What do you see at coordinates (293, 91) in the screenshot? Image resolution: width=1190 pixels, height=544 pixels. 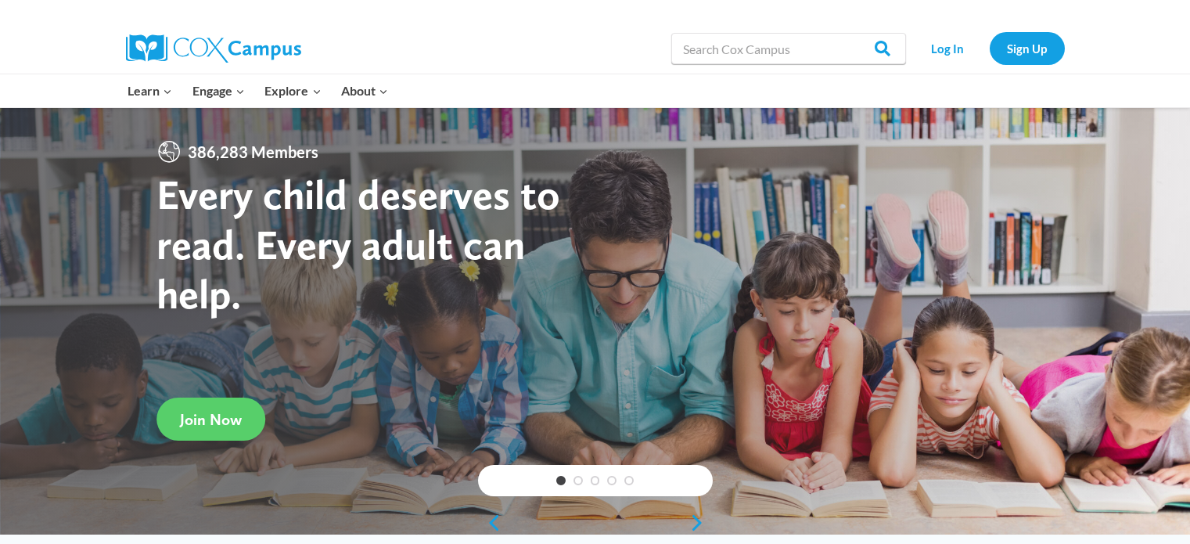 I see `span: Explore` at bounding box center [293, 91].